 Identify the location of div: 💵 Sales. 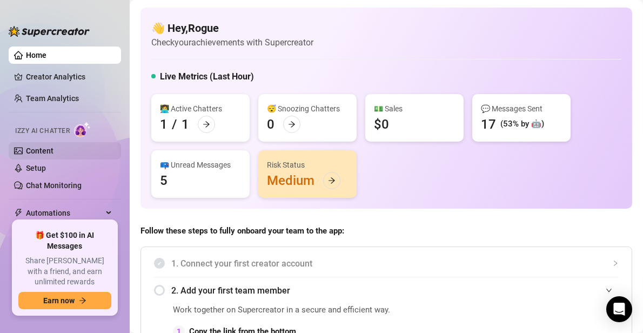
(414, 109).